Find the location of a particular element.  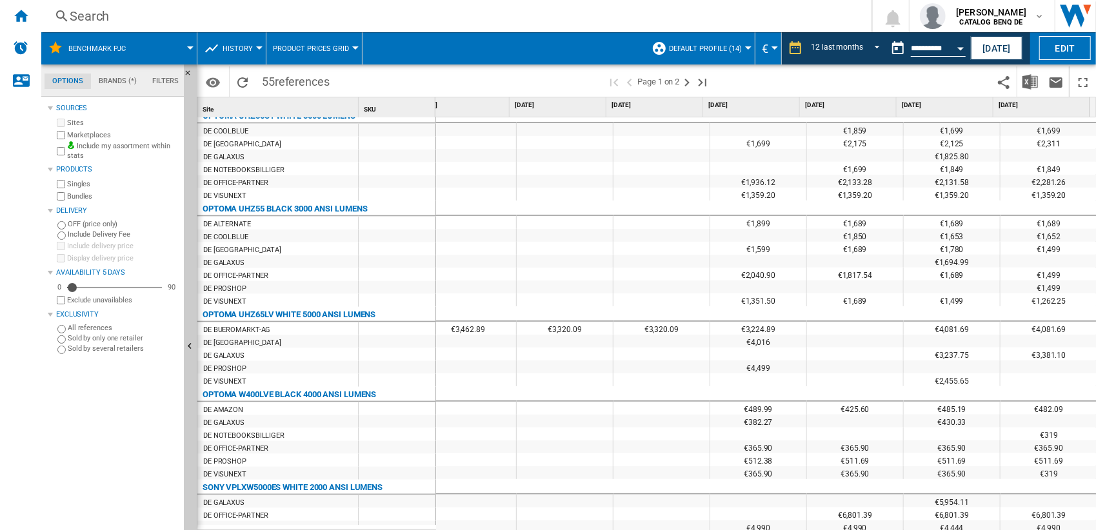

button: Maximize is located at coordinates (1083, 81).